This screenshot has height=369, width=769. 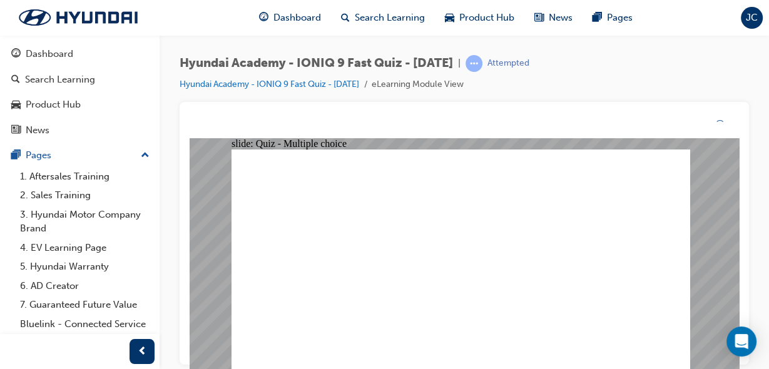 I want to click on a: 5. Hyundai Warranty, so click(x=84, y=267).